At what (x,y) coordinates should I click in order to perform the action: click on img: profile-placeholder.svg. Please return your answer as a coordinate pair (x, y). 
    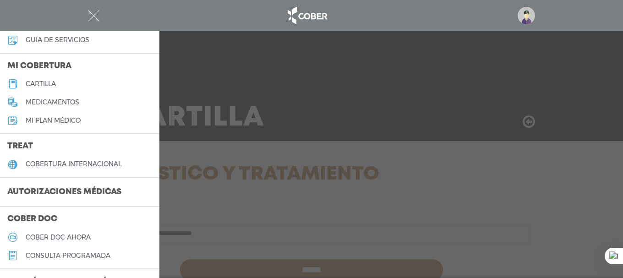
    Looking at the image, I should click on (527, 16).